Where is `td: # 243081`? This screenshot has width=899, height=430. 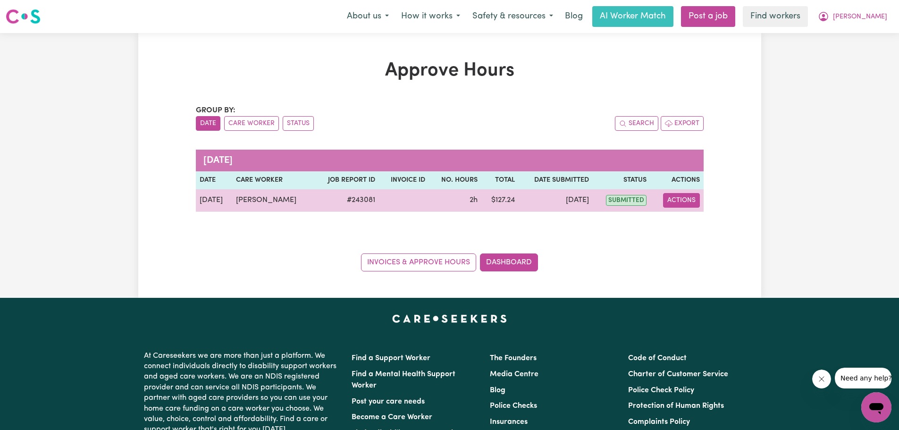
td: # 243081 is located at coordinates (346, 200).